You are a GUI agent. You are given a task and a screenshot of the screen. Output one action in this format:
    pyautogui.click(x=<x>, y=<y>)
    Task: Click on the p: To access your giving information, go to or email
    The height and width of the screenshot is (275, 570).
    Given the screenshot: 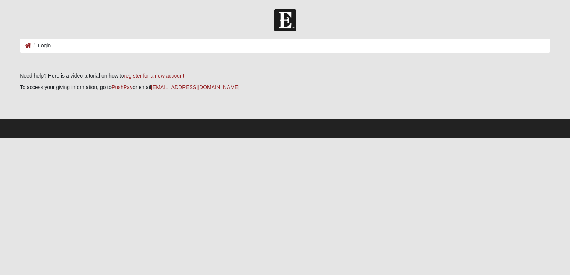 What is the action you would take?
    pyautogui.click(x=285, y=87)
    